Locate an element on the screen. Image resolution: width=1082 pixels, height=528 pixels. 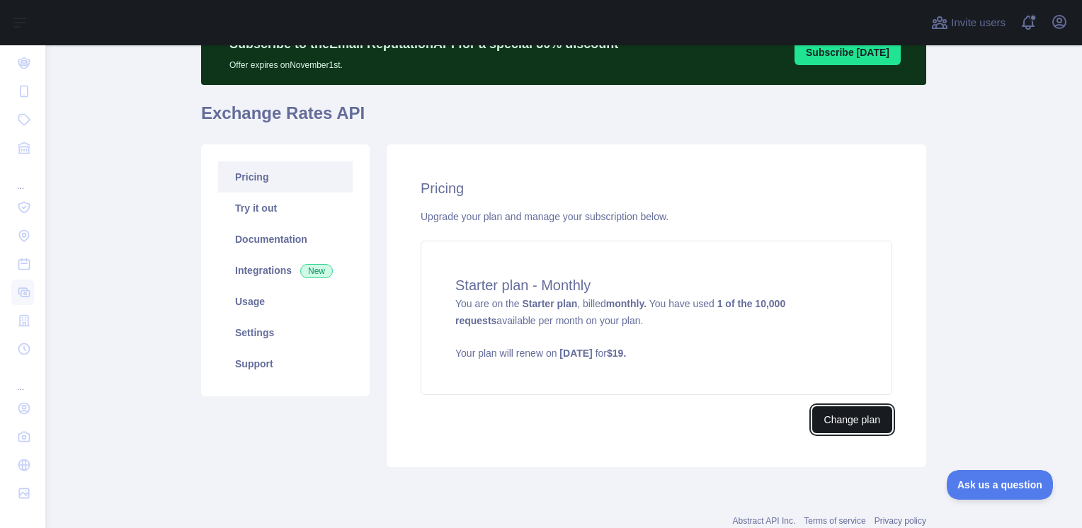
button: Change plan is located at coordinates (852, 420).